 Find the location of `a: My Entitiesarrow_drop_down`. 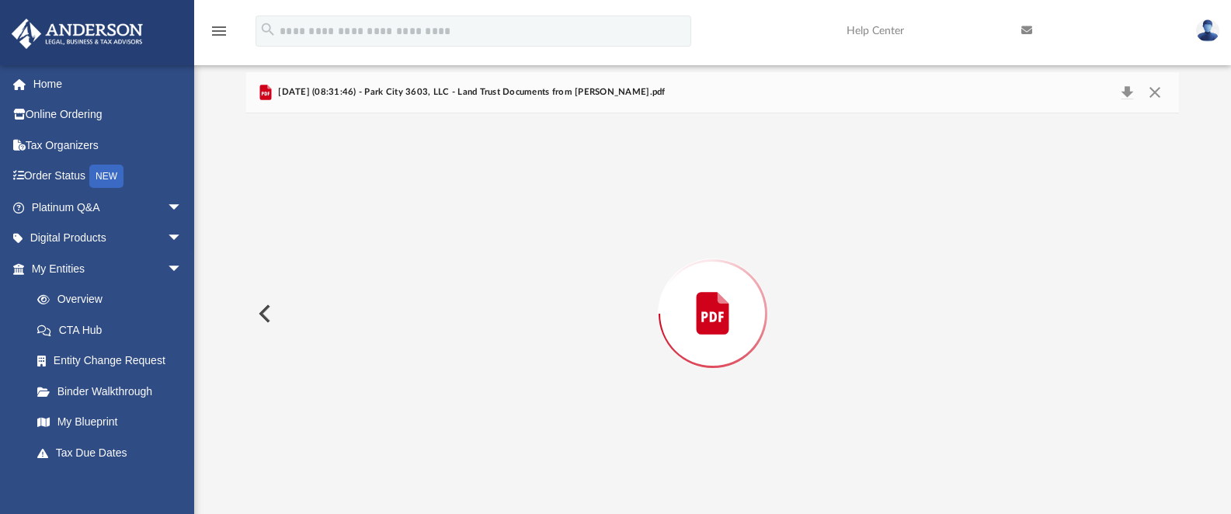

a: My Entitiesarrow_drop_down is located at coordinates (108, 269).